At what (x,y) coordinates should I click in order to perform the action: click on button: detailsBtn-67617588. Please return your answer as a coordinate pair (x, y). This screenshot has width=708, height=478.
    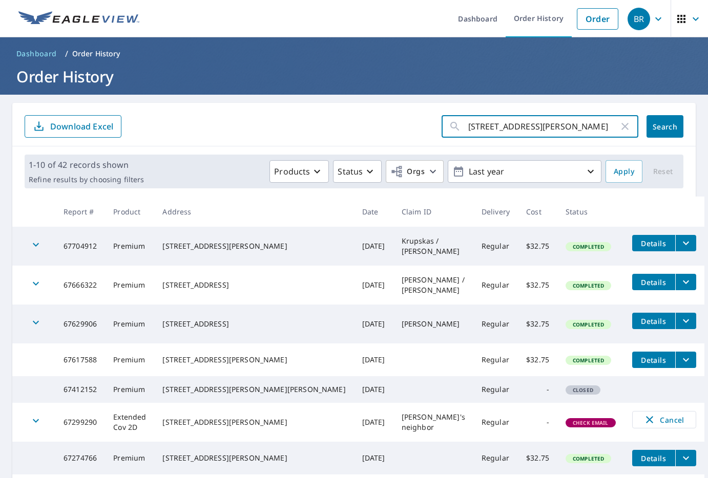
    Looking at the image, I should click on (654, 360).